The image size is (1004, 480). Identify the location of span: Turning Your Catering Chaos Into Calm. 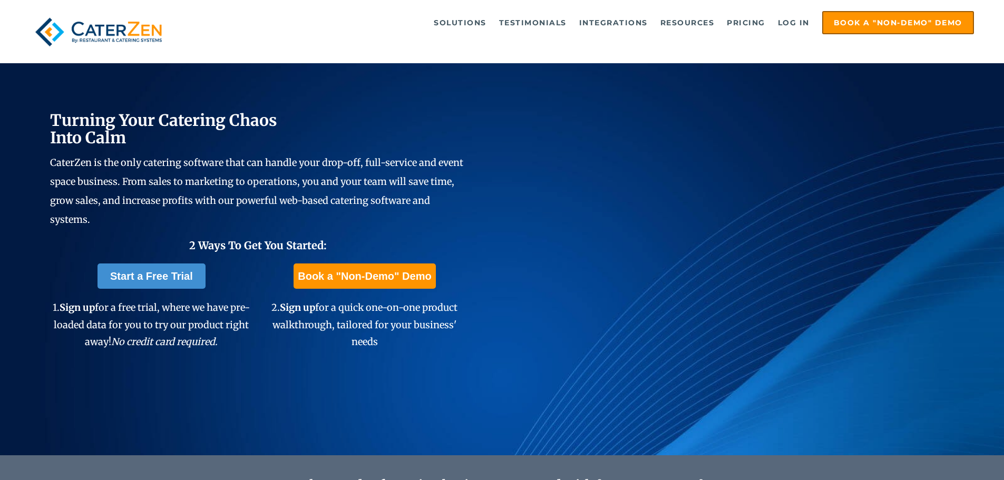
(163, 129).